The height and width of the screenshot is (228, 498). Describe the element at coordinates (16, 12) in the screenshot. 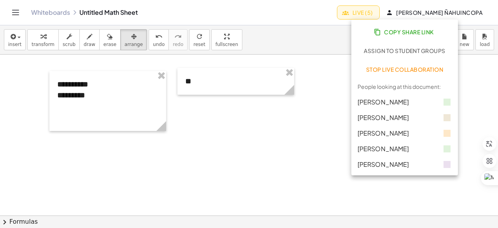

I see `button: Toggle navigation` at that location.